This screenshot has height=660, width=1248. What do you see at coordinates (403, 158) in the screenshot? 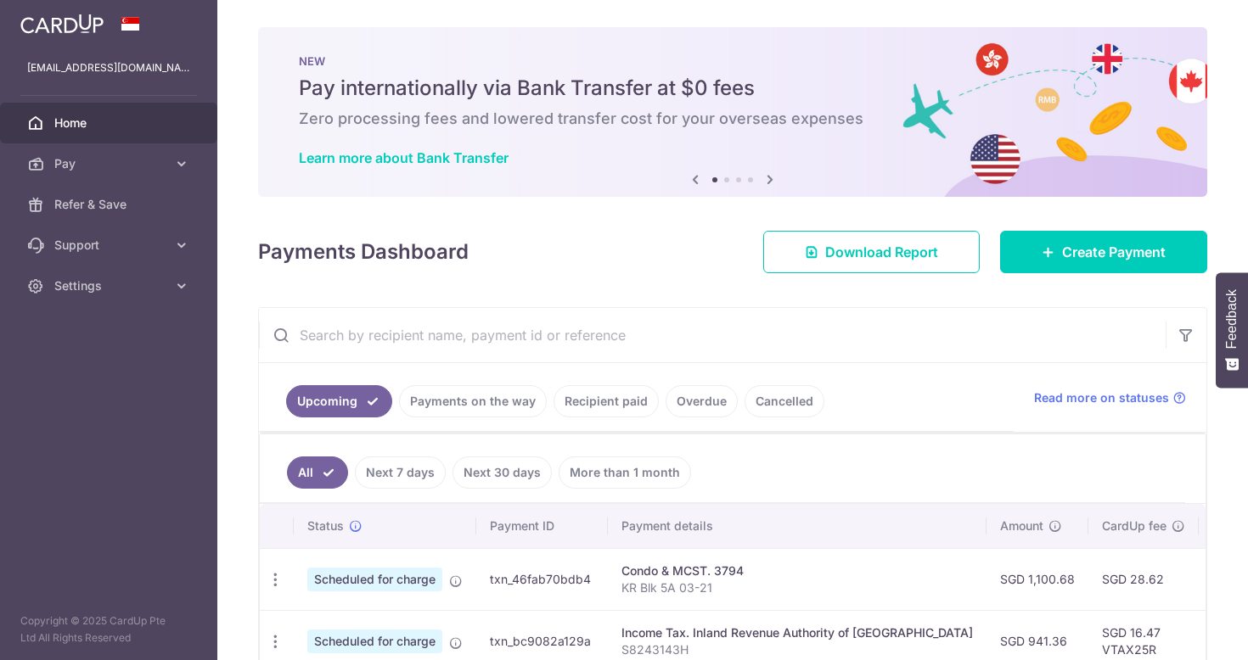
I see `a: Learn more about Bank Transfer` at bounding box center [403, 158].